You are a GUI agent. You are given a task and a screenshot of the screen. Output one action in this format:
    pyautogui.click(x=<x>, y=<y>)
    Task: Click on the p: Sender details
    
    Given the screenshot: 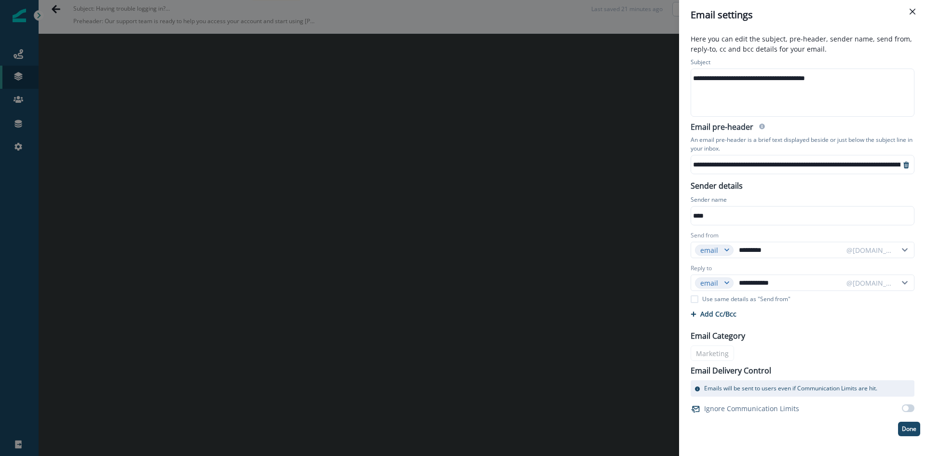 What is the action you would take?
    pyautogui.click(x=717, y=185)
    